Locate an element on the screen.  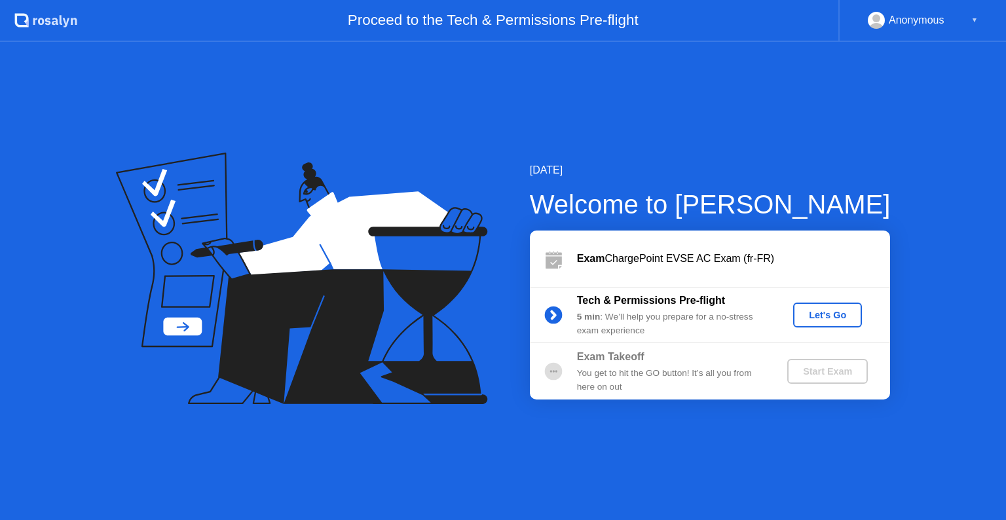
div: : We’ll help you prepare for a no-stress exam experience is located at coordinates (672, 324).